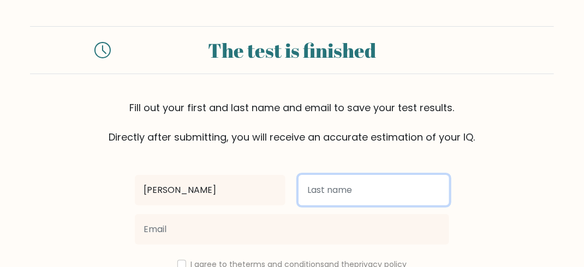  I want to click on div: Fill out your first and last name and email to save your test results. Directly after submitting,..., so click(292, 122).